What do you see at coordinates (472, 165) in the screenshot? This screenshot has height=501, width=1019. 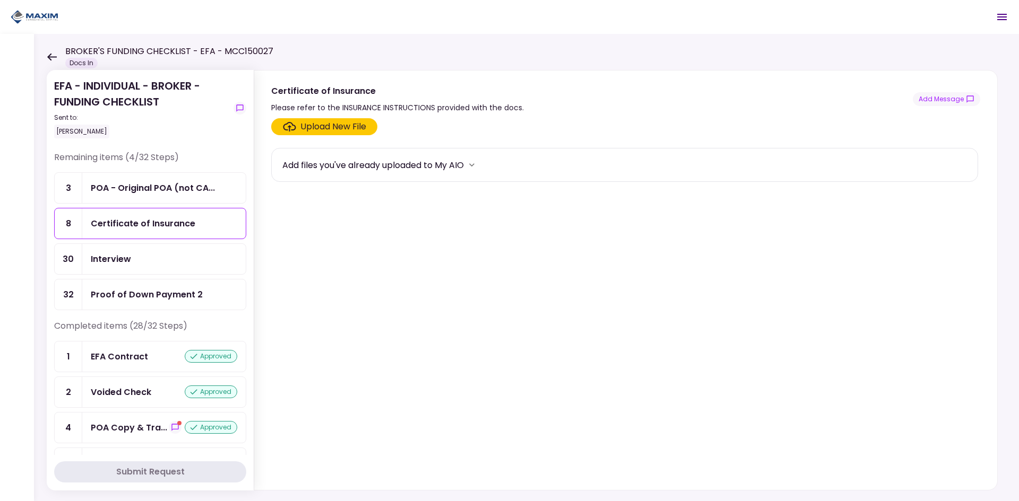 I see `button: more` at bounding box center [472, 165].